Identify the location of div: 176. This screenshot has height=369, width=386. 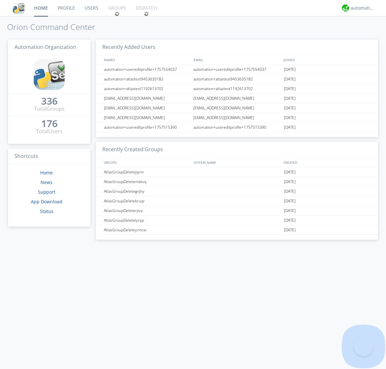
(49, 124).